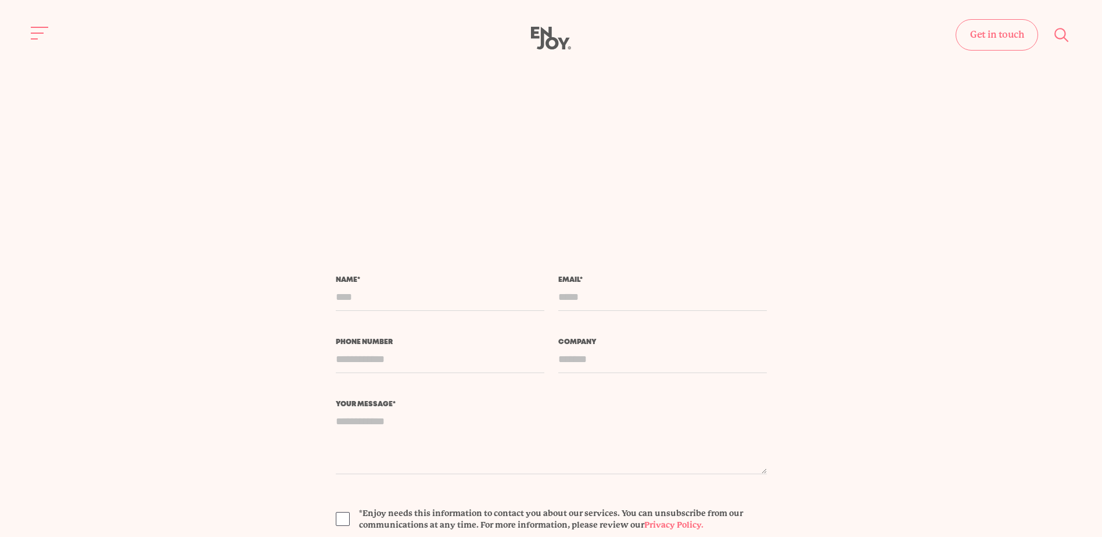  Describe the element at coordinates (563, 519) in the screenshot. I see `span: *Enjoy needs this information to contact you about our services. You can unsubscribe from our com...` at that location.